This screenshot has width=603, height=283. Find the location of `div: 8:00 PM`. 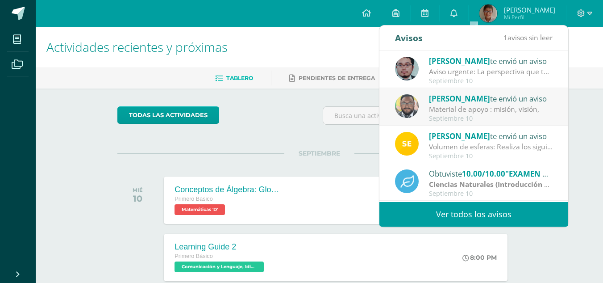

div: 8:00 PM is located at coordinates (480, 257).